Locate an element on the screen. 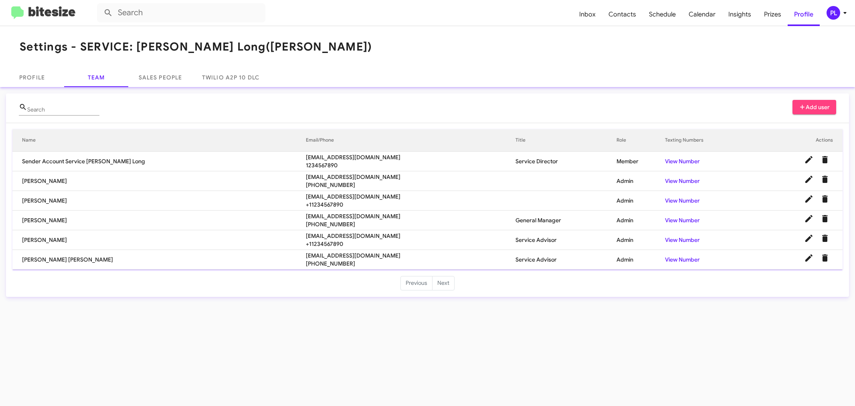 The width and height of the screenshot is (855, 406). input: Name or Email is located at coordinates (63, 110).